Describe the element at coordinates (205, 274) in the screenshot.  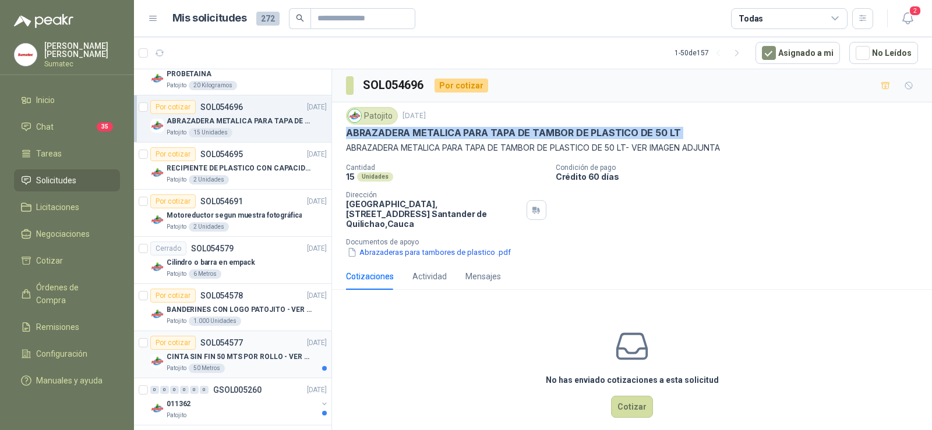
I see `div: 6 Metros` at that location.